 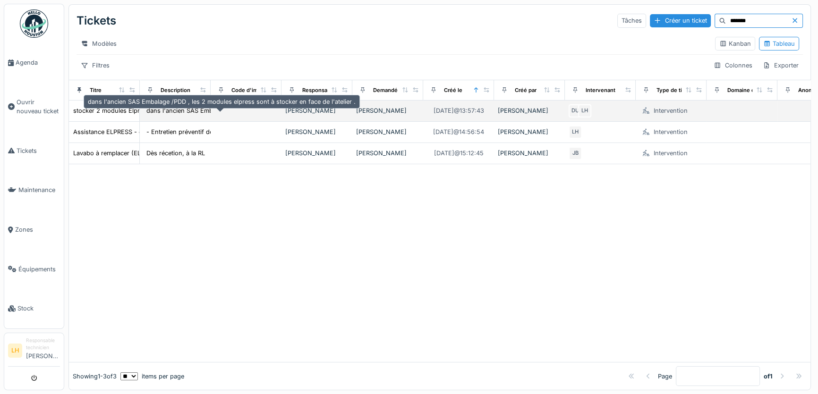 What do you see at coordinates (453, 90) in the screenshot?
I see `div: Créé le` at bounding box center [453, 90].